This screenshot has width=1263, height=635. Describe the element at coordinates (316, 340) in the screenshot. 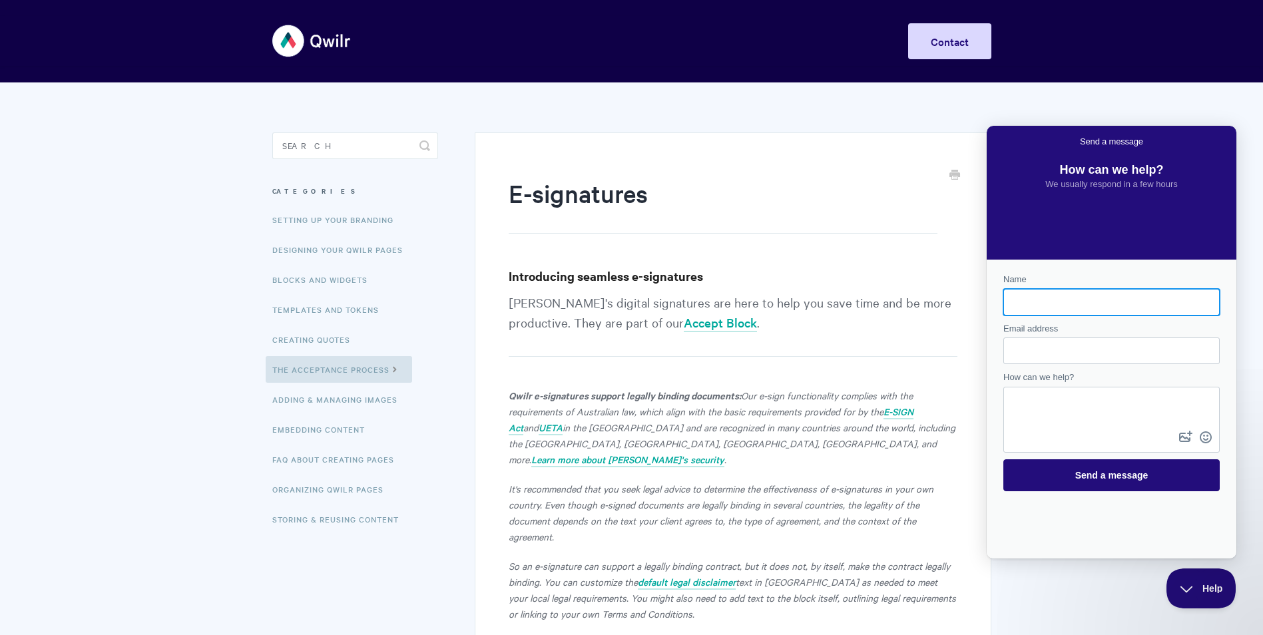

I see `a: Creating Quotes` at that location.